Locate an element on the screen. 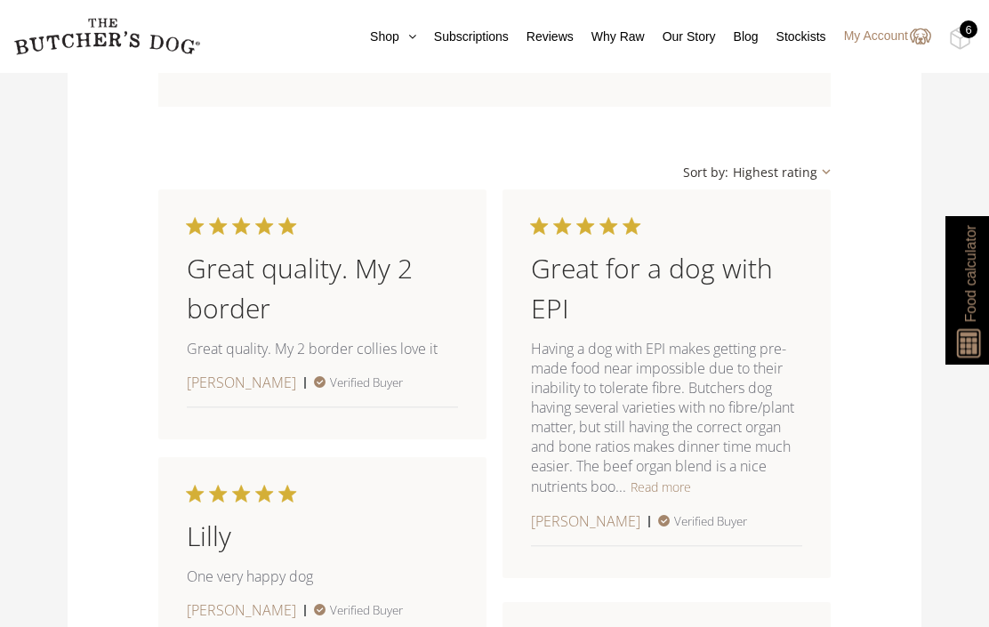 The width and height of the screenshot is (989, 627). button: Read more is located at coordinates (661, 486).